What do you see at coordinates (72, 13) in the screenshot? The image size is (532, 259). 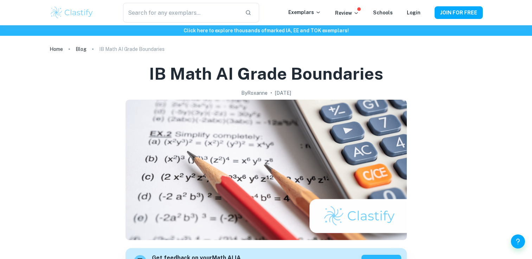 I see `img: Clastify logo` at bounding box center [72, 13].